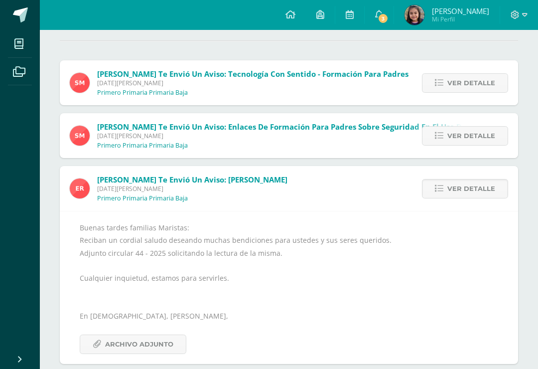  I want to click on img: ed9d0f9ada1ed51f1affca204018d046.png, so click(80, 188).